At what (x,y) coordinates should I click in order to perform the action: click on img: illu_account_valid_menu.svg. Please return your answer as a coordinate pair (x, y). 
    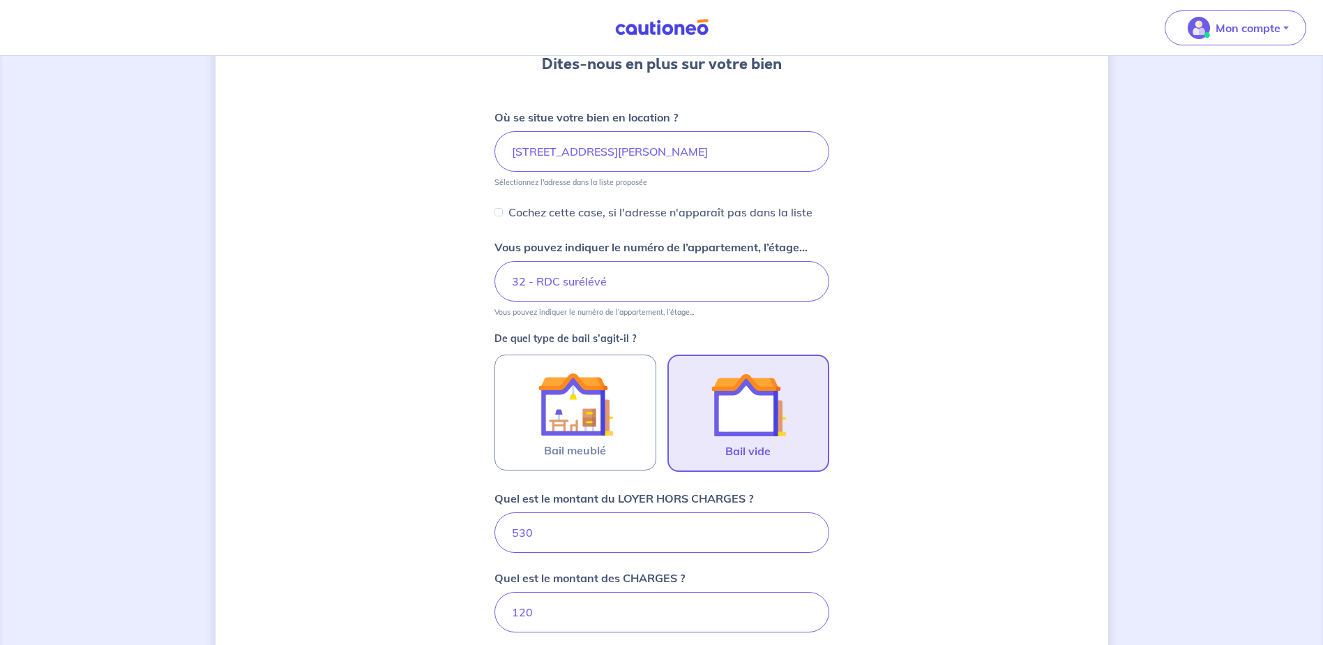
    Looking at the image, I should click on (1199, 28).